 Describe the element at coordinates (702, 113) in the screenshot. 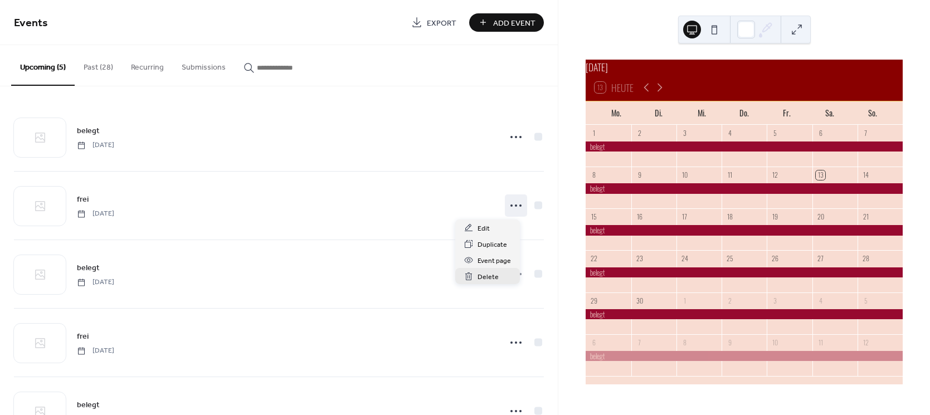

I see `div: Mi.` at that location.